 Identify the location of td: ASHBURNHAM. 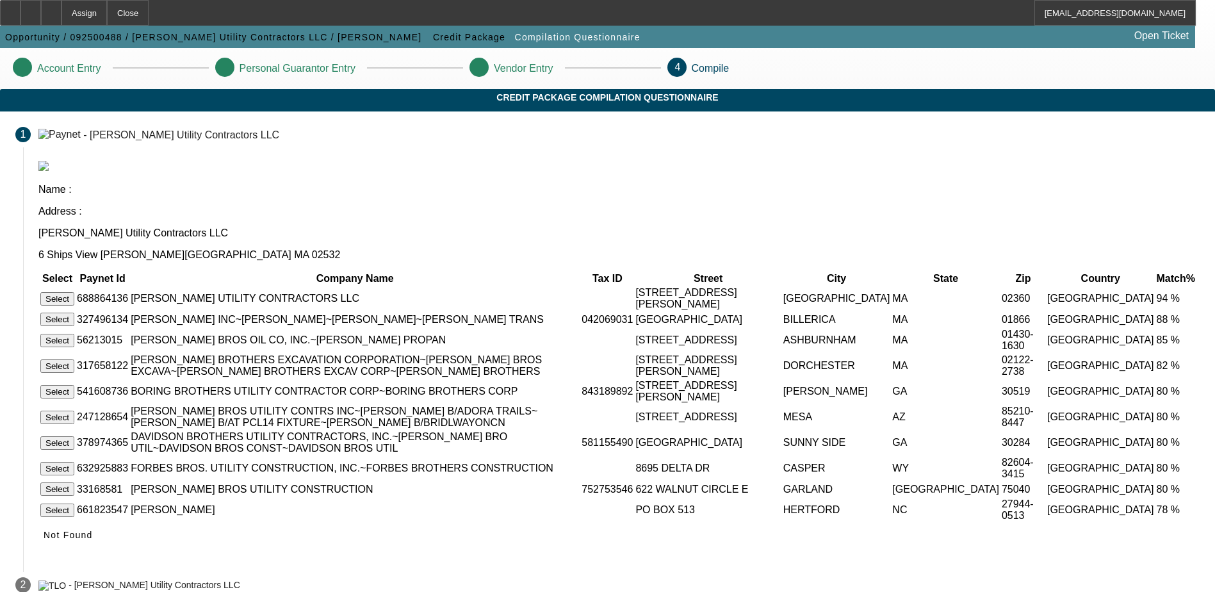
(836, 340).